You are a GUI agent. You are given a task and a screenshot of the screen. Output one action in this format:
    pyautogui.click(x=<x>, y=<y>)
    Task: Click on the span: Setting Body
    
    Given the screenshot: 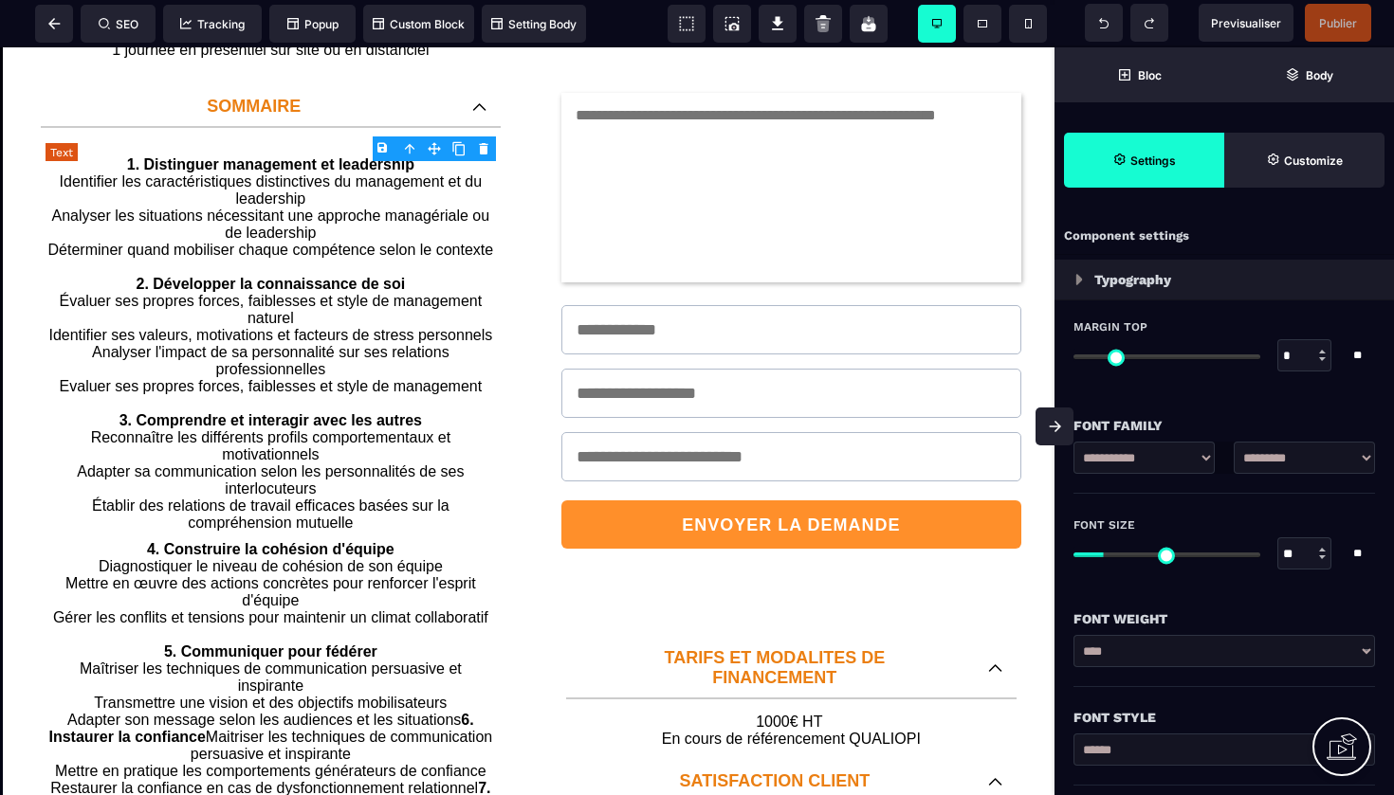 What is the action you would take?
    pyautogui.click(x=534, y=24)
    